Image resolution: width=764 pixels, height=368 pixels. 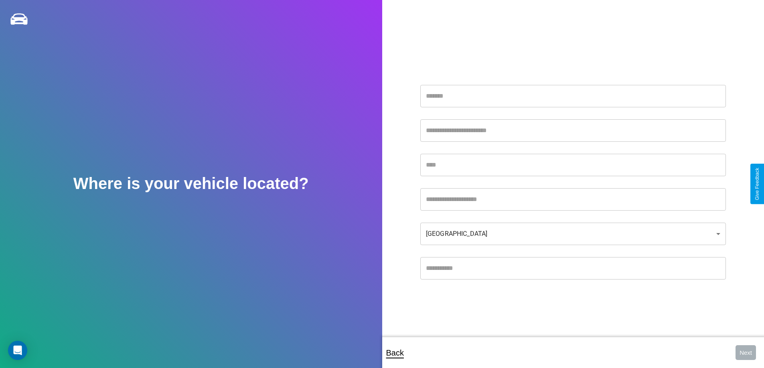 I want to click on h2: Where is your vehicle located?, so click(x=191, y=184).